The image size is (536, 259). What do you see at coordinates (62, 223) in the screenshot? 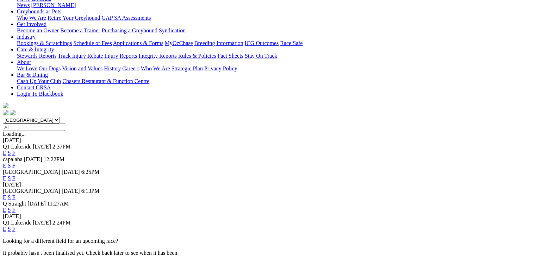
I see `span: 2:24PM` at bounding box center [62, 223].